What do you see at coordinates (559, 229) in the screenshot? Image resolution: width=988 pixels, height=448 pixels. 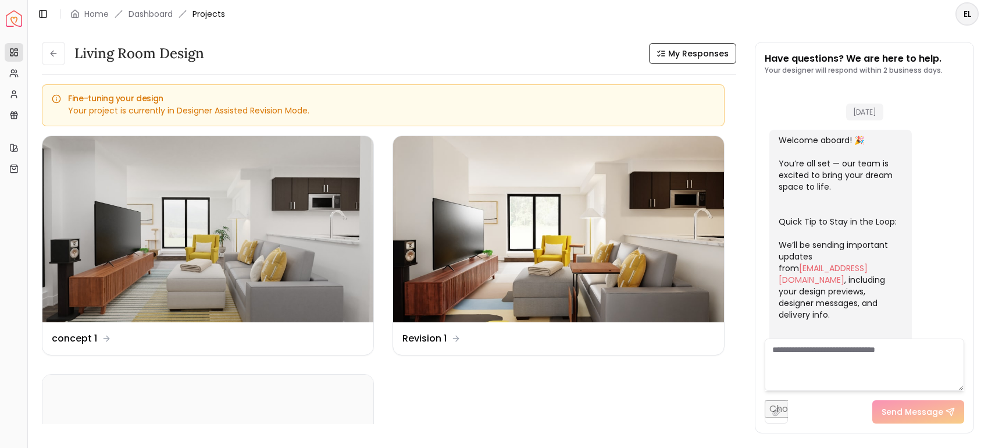 I see `img: Revision 1` at bounding box center [559, 229].